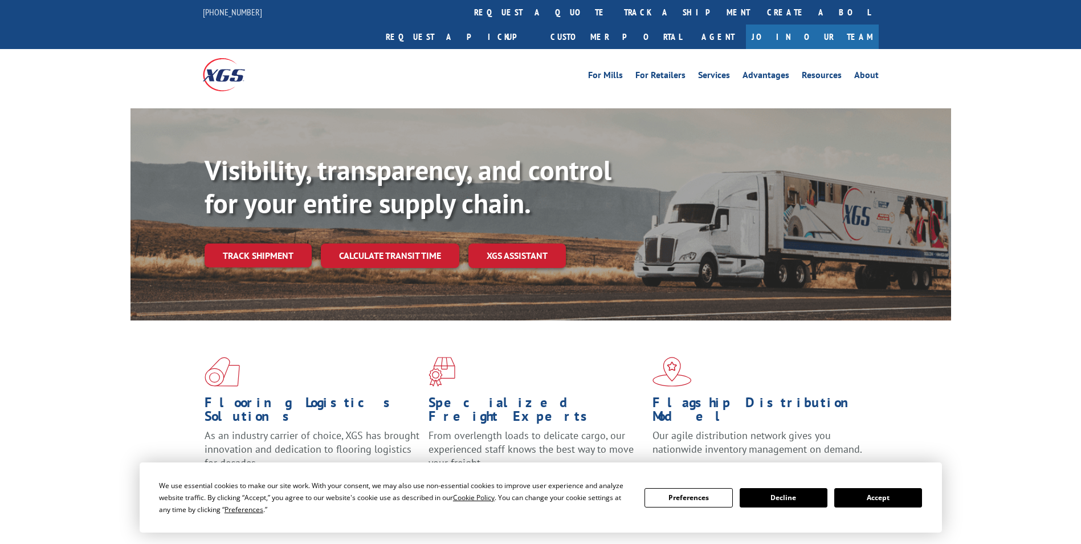  I want to click on p: From overlength loads to delicate cargo, our experienced staff knows the best way to move your fr..., so click(536, 454).